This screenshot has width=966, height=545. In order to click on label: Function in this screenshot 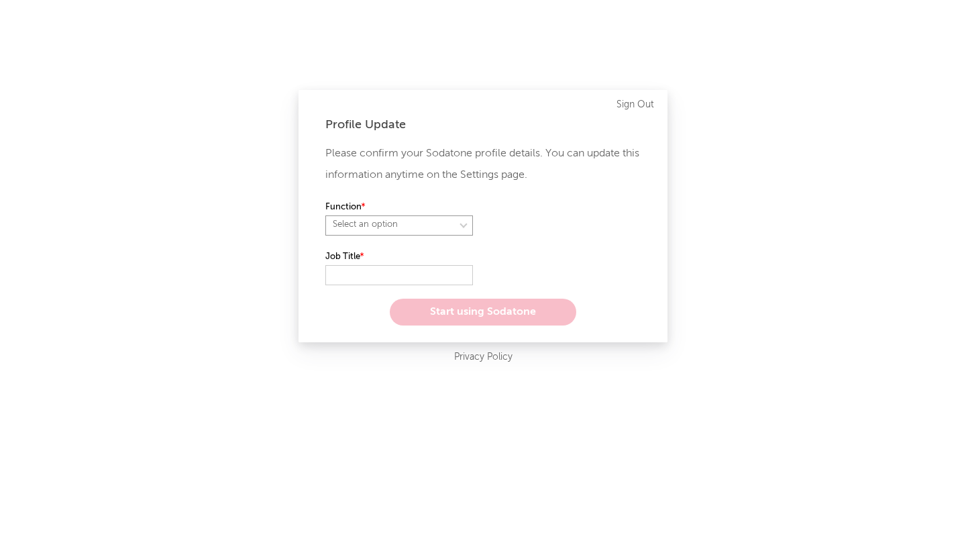, I will do `click(399, 207)`.